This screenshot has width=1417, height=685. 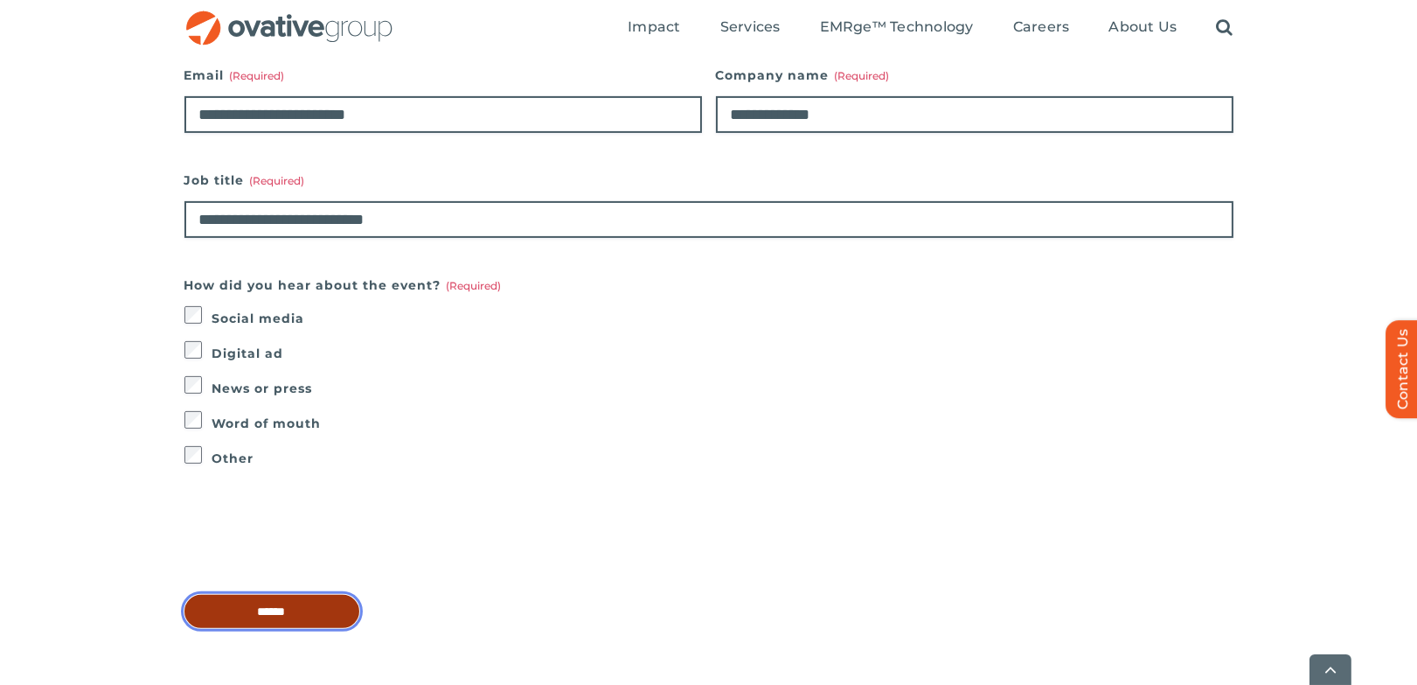 What do you see at coordinates (750, 28) in the screenshot?
I see `a: Services` at bounding box center [750, 28].